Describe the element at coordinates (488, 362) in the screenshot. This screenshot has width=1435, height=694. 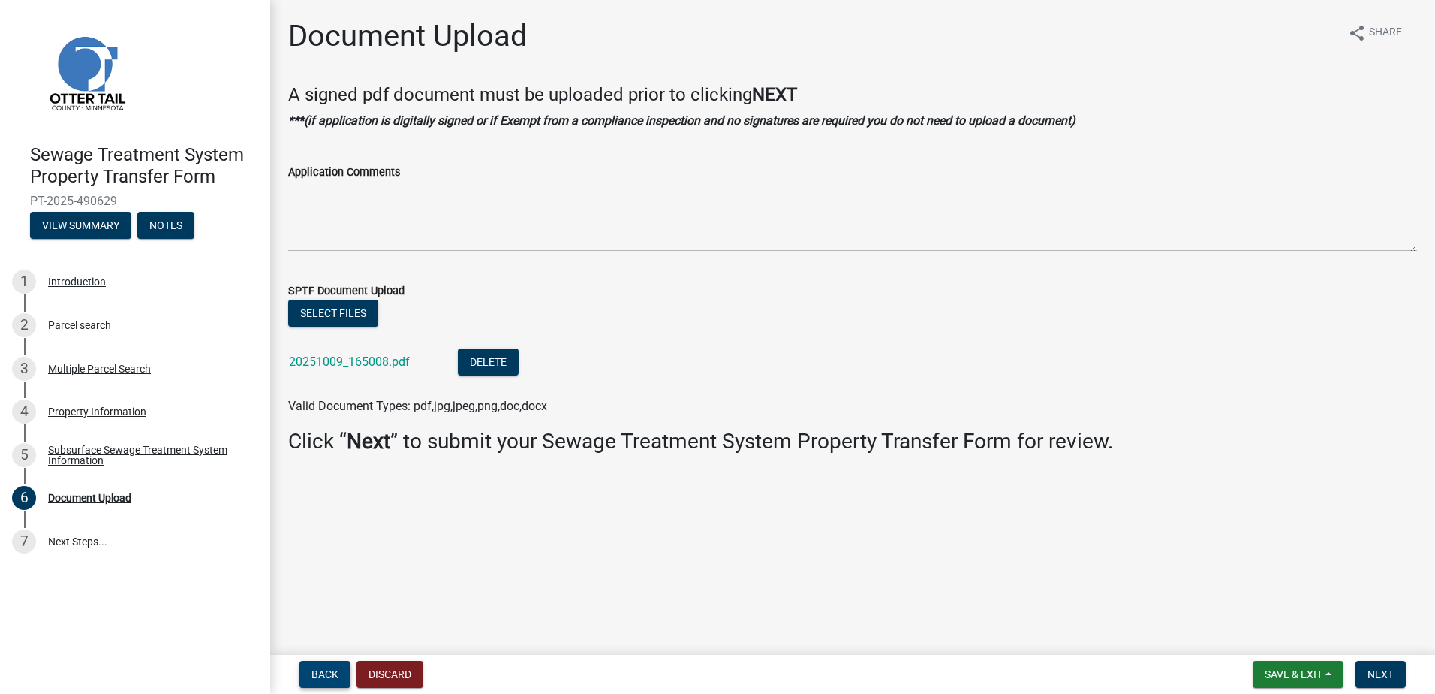
I see `button: Delete` at that location.